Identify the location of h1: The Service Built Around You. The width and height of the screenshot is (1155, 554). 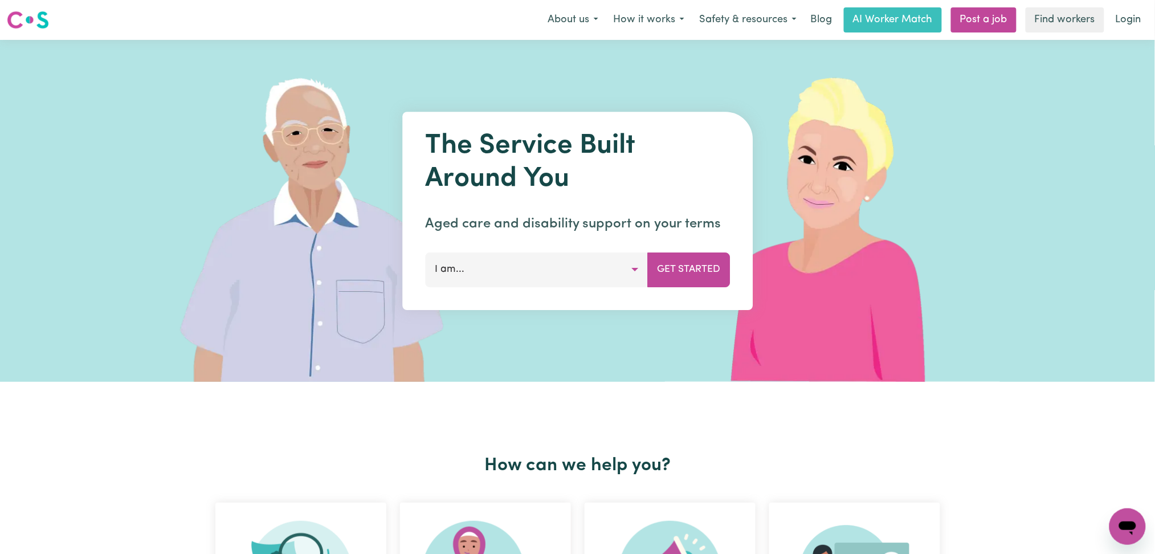
(577, 162).